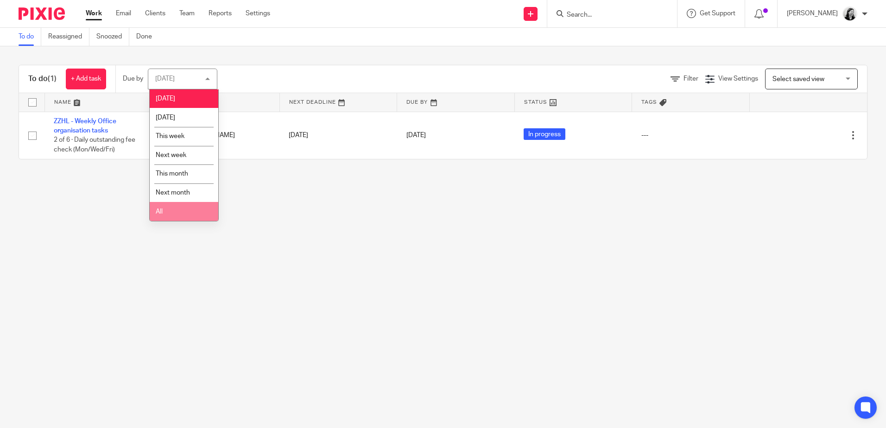  What do you see at coordinates (113, 37) in the screenshot?
I see `a: Snoozed` at bounding box center [113, 37].